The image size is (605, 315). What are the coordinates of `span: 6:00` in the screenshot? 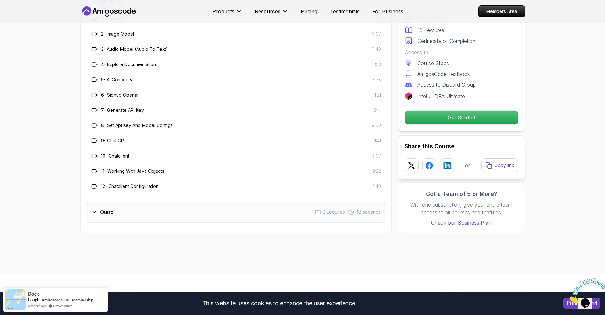 It's located at (376, 125).